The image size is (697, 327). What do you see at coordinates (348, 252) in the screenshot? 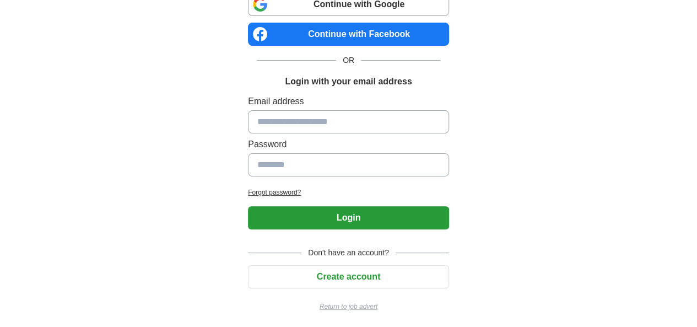
I see `span: Don't have an account?` at bounding box center [348, 252].